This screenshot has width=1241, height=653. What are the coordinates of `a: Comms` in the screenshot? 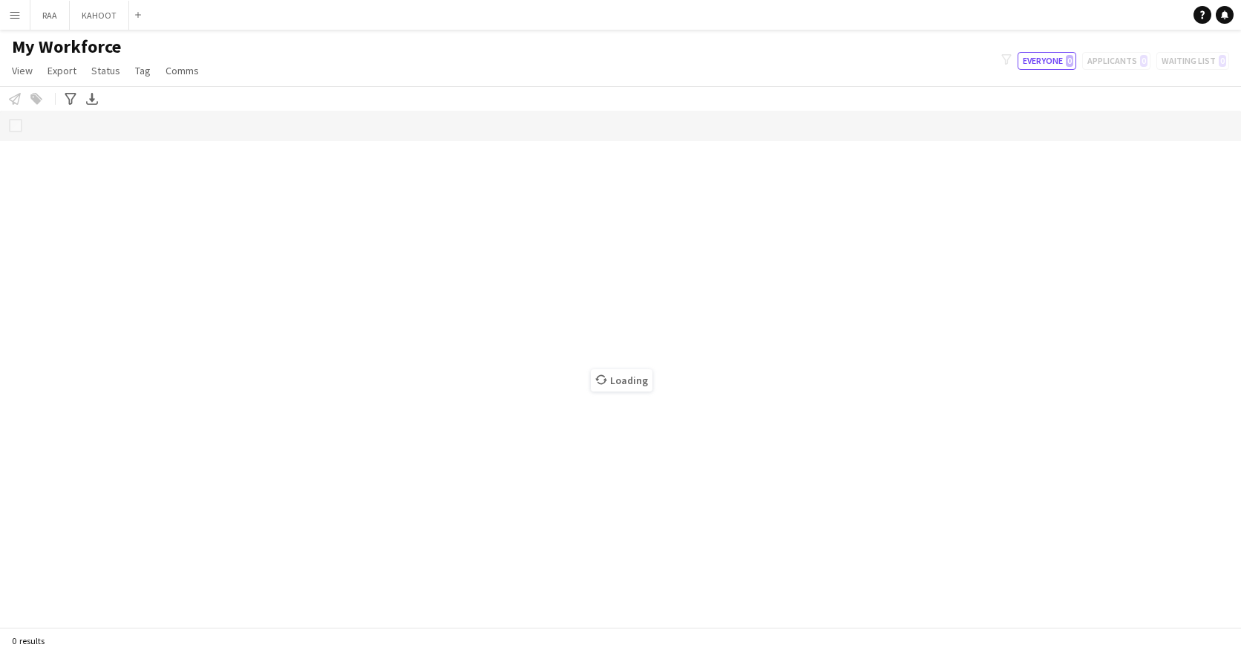 It's located at (182, 71).